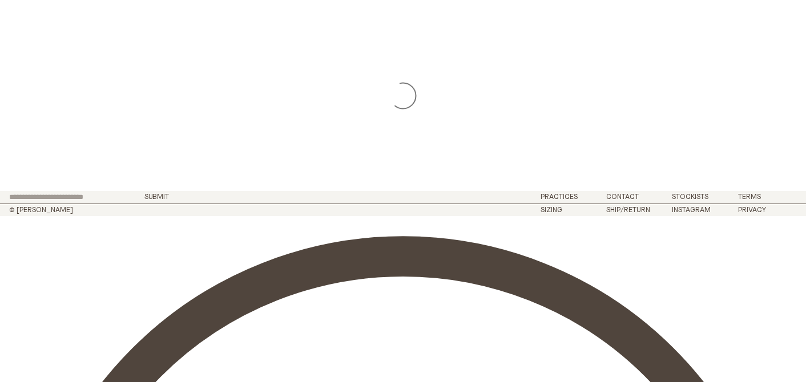 The height and width of the screenshot is (382, 806). I want to click on a: Practices, so click(559, 197).